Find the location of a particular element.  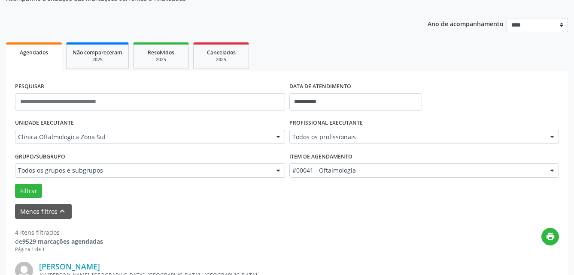

strong: 9529 marcações agendadas is located at coordinates (63, 242).